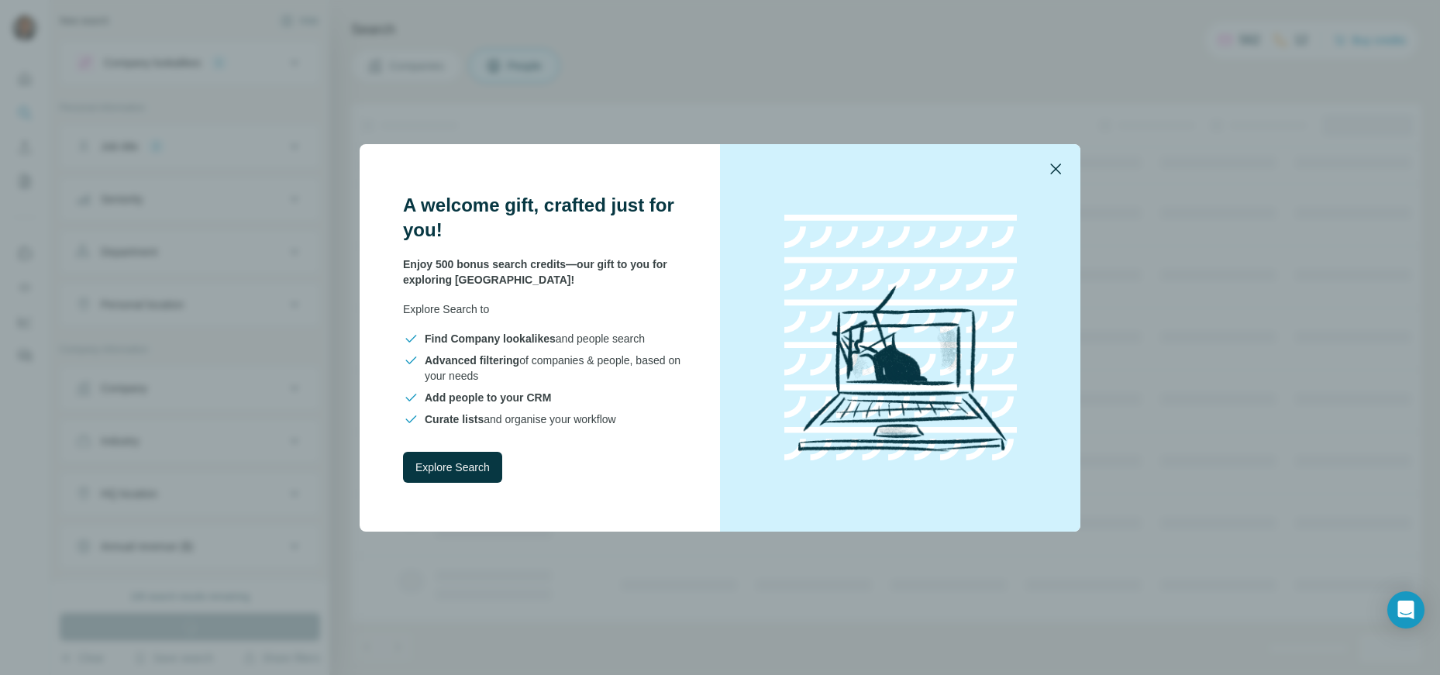  I want to click on h3: A welcome gift, crafted just for you!, so click(543, 218).